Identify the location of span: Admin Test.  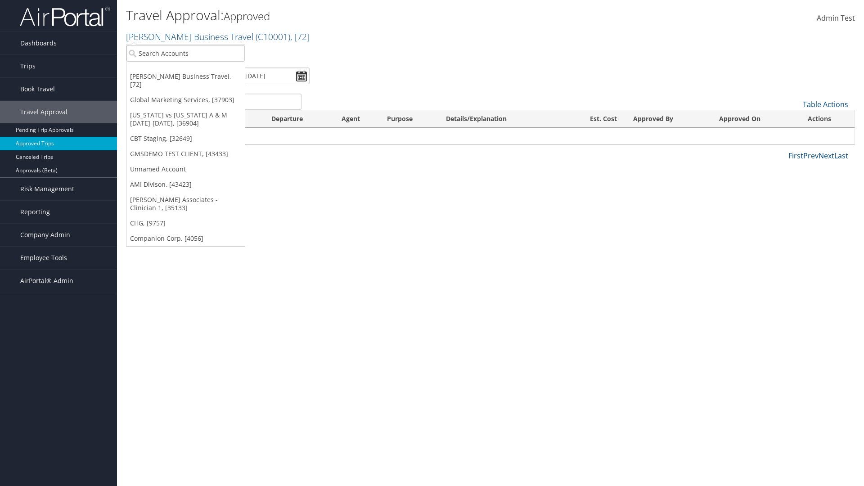
(836, 18).